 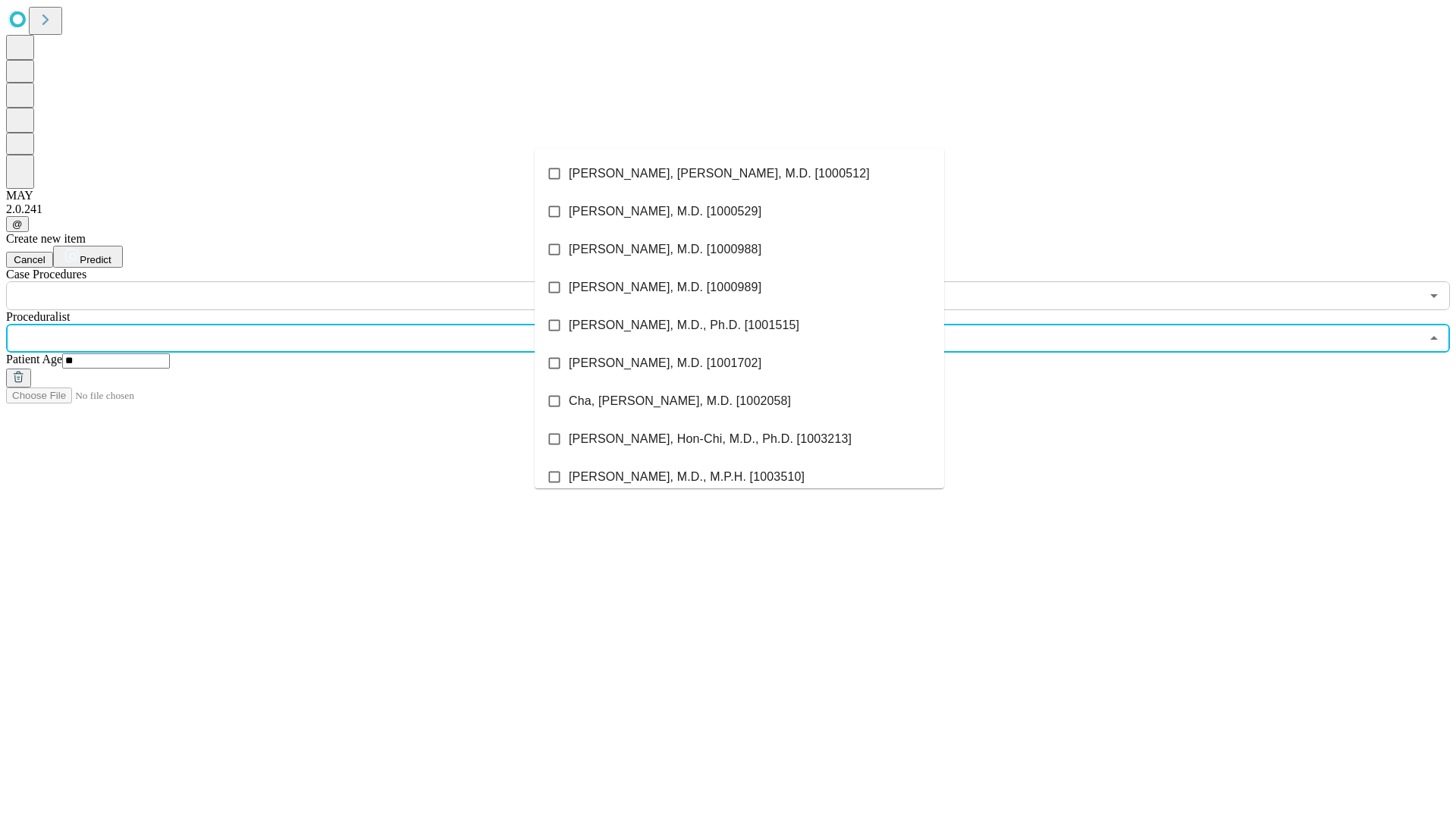 I want to click on button: Close, so click(x=1435, y=339).